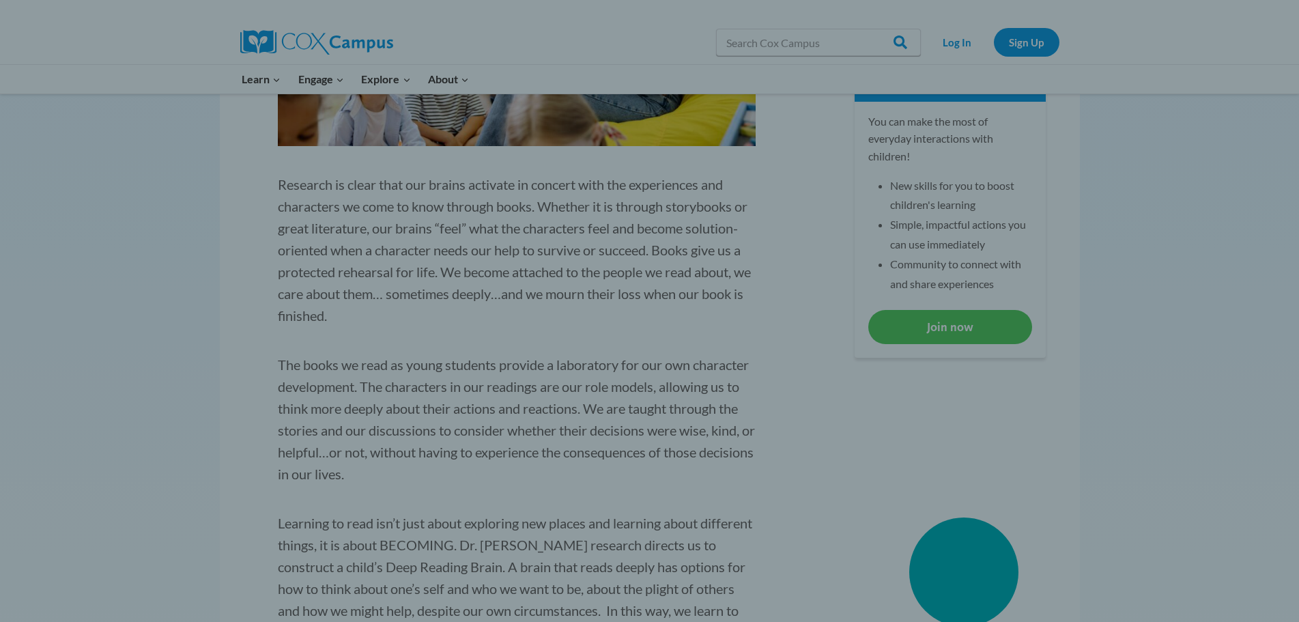 The image size is (1299, 622). Describe the element at coordinates (517, 250) in the screenshot. I see `p: Research is clear that our brains activate in concert with the experiences and characters we come...` at that location.